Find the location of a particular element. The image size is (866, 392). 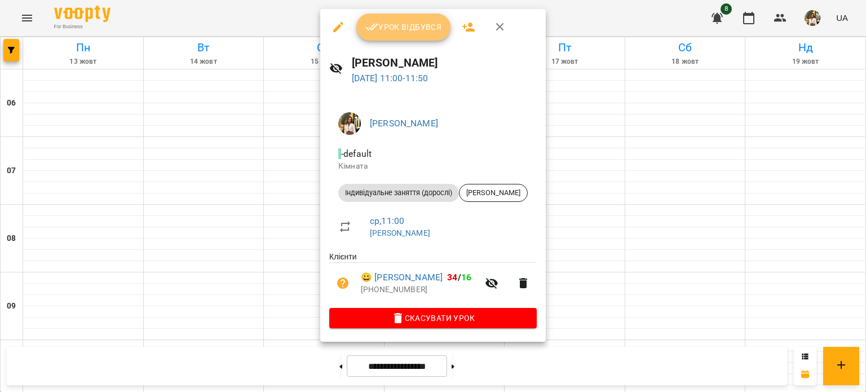

span: Урок відбувся is located at coordinates (404, 27).